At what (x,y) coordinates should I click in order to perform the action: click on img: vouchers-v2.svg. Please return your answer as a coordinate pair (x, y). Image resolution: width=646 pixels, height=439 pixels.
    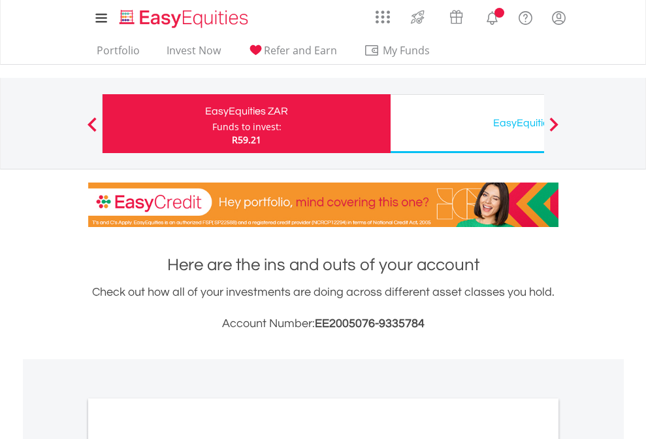
    Looking at the image, I should click on (456, 17).